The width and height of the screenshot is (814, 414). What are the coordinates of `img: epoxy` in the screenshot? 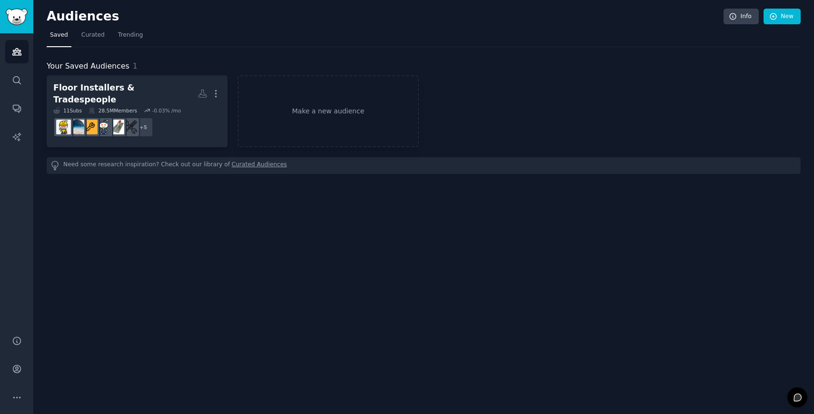 It's located at (77, 127).